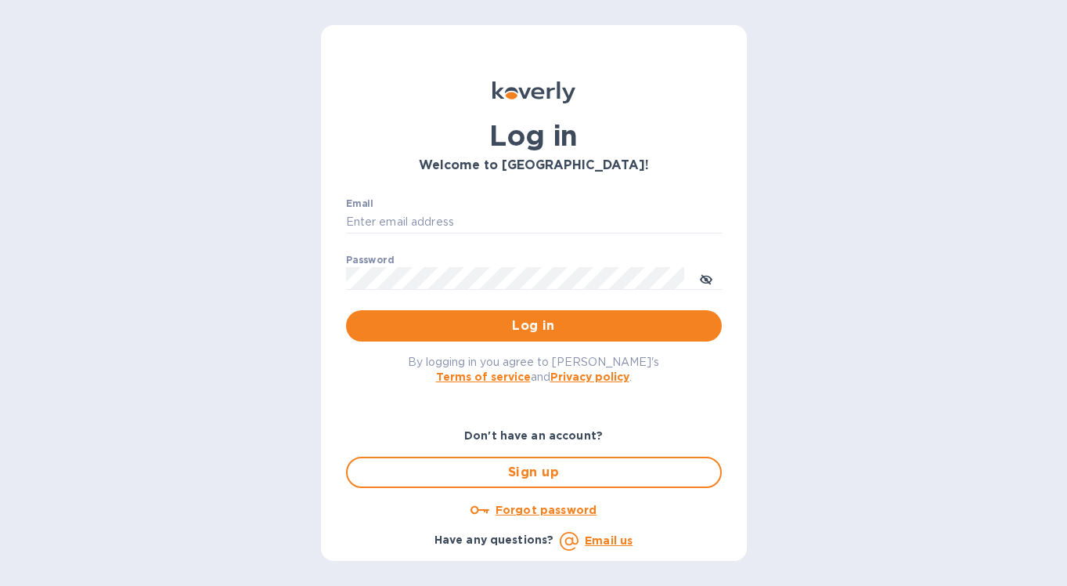  What do you see at coordinates (534, 472) in the screenshot?
I see `span: Sign up` at bounding box center [534, 472].